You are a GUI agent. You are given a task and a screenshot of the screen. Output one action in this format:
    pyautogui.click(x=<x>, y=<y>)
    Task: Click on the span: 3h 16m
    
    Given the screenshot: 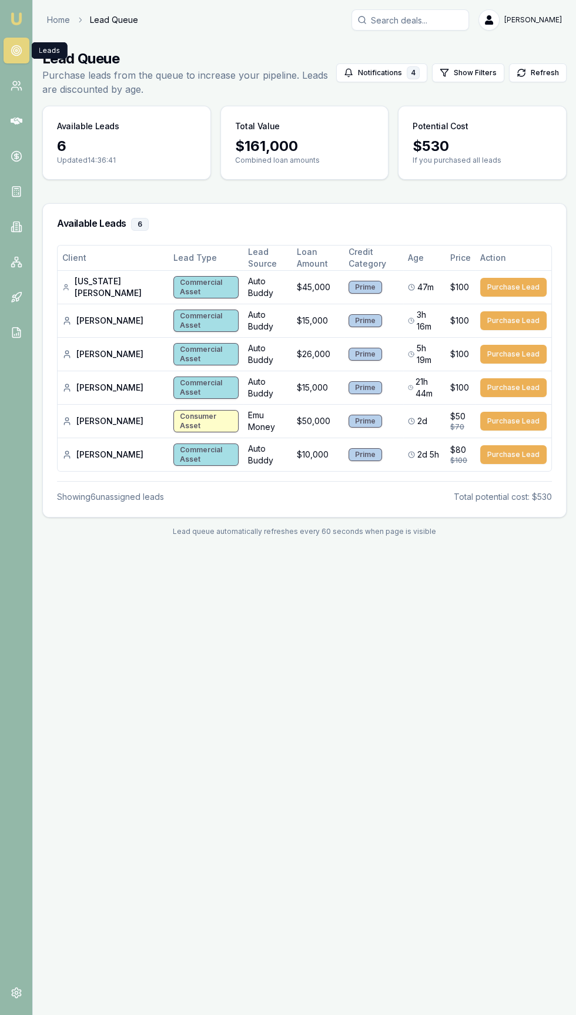 What is the action you would take?
    pyautogui.click(x=428, y=321)
    